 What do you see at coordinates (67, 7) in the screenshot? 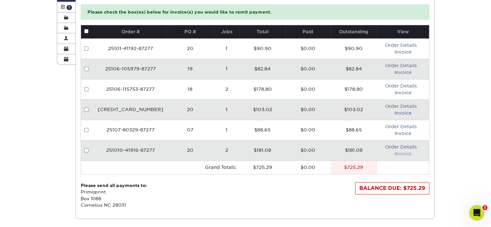
I see `a: 1` at bounding box center [67, 7].